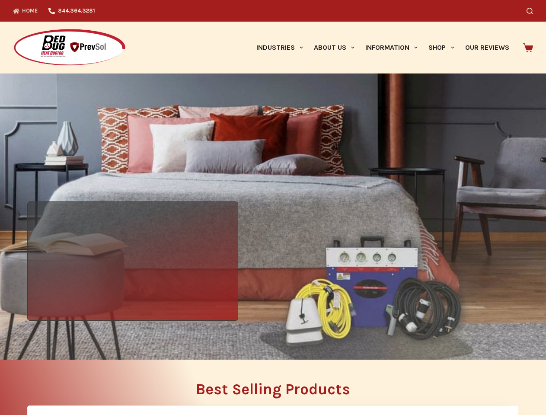 The height and width of the screenshot is (415, 546). Describe the element at coordinates (279, 48) in the screenshot. I see `a: Industries` at that location.